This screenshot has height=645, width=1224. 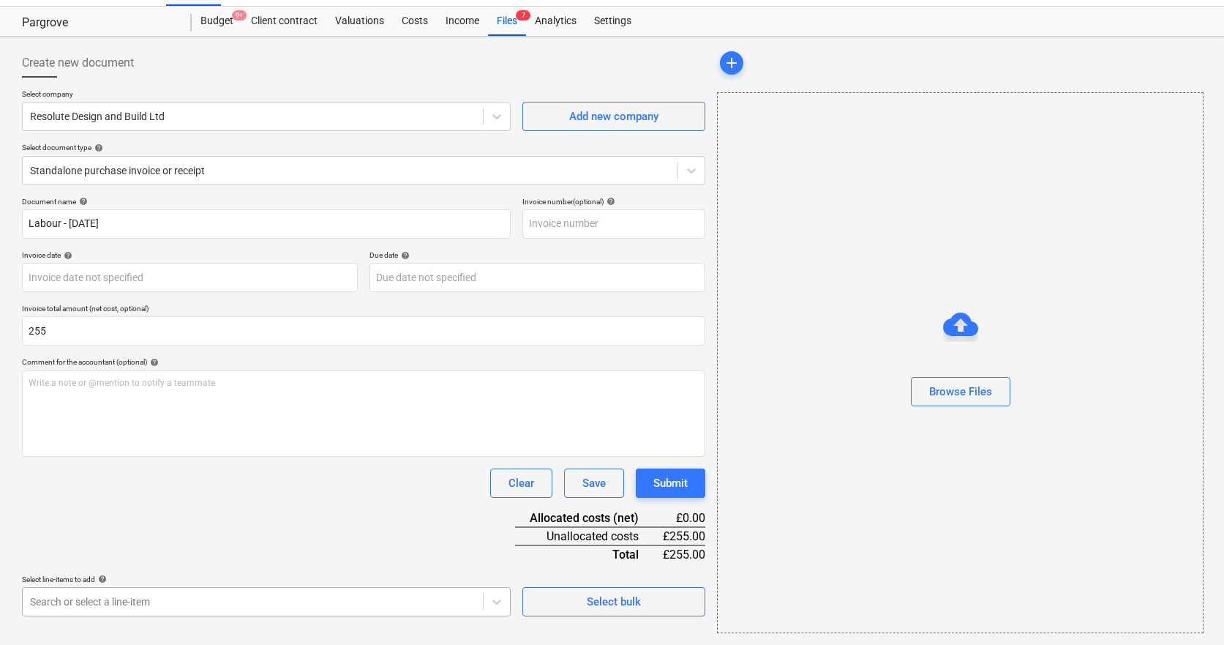 What do you see at coordinates (415, 21) in the screenshot?
I see `div: Costs` at bounding box center [415, 21].